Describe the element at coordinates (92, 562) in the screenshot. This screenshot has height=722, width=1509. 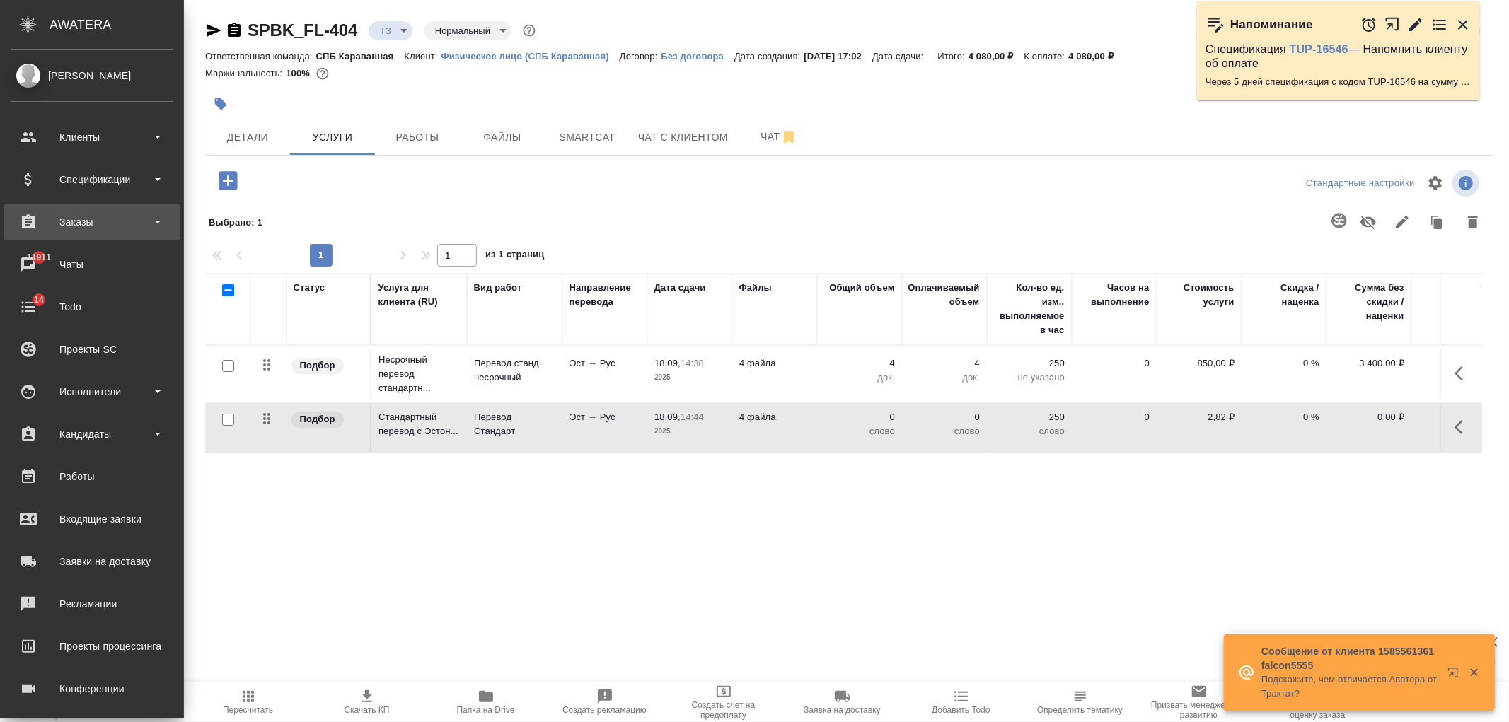
I see `a: Заявки на доставку` at that location.